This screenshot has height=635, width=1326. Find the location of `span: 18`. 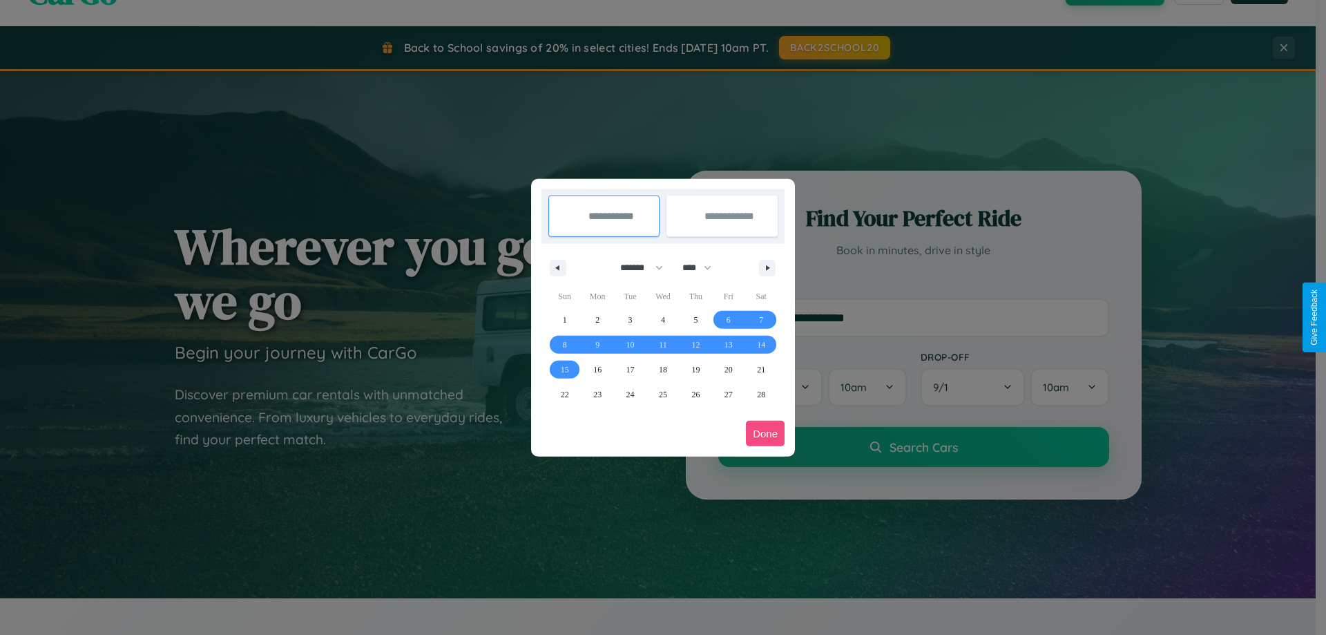

span: 18 is located at coordinates (663, 369).